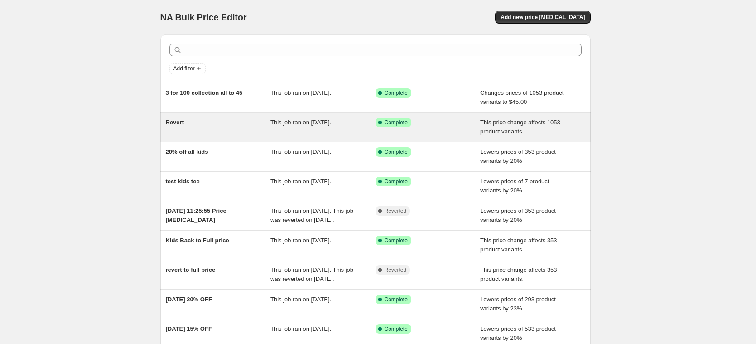 The height and width of the screenshot is (344, 756). What do you see at coordinates (198, 240) in the screenshot?
I see `span: Kids Back to Full price` at bounding box center [198, 240].